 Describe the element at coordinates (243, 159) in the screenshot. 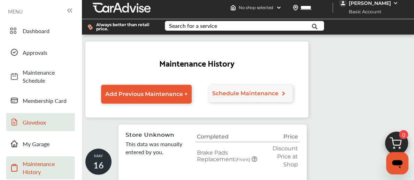

I see `small: (Front)` at that location.